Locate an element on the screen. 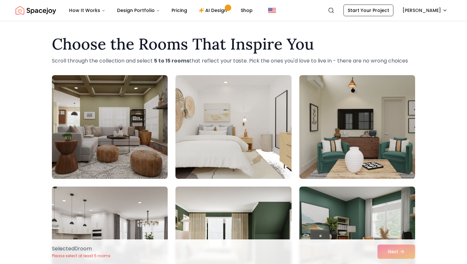 This screenshot has width=467, height=264. p: Scroll through the collection and select that reflect your taste. Pick the ones you'd love to liv... is located at coordinates (234, 61).